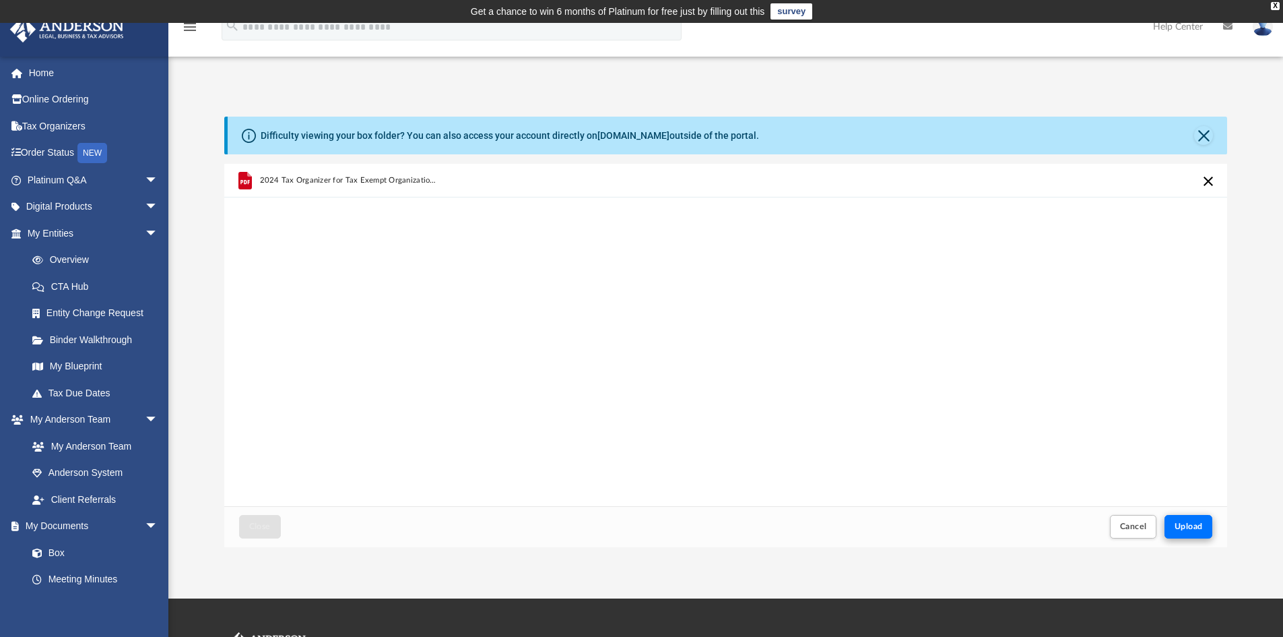 The height and width of the screenshot is (637, 1283). Describe the element at coordinates (67, 29) in the screenshot. I see `img: Anderson Advisors Platinum Portal` at that location.